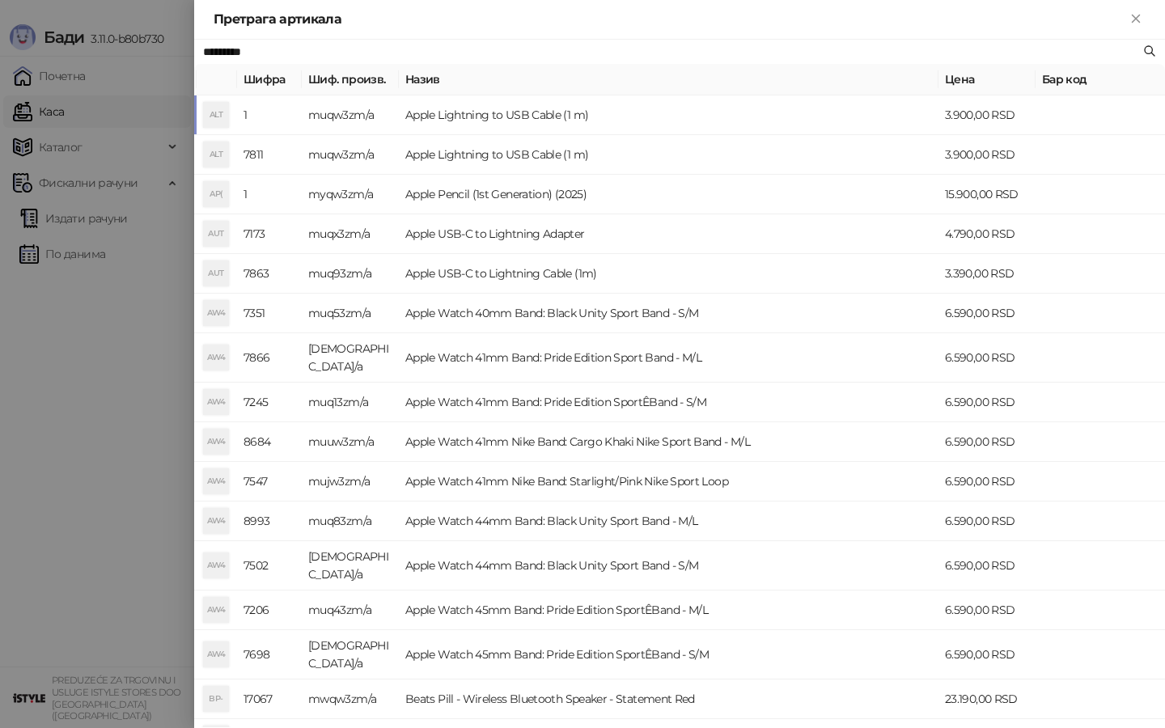  What do you see at coordinates (987, 79) in the screenshot?
I see `th: Цена` at bounding box center [987, 79].